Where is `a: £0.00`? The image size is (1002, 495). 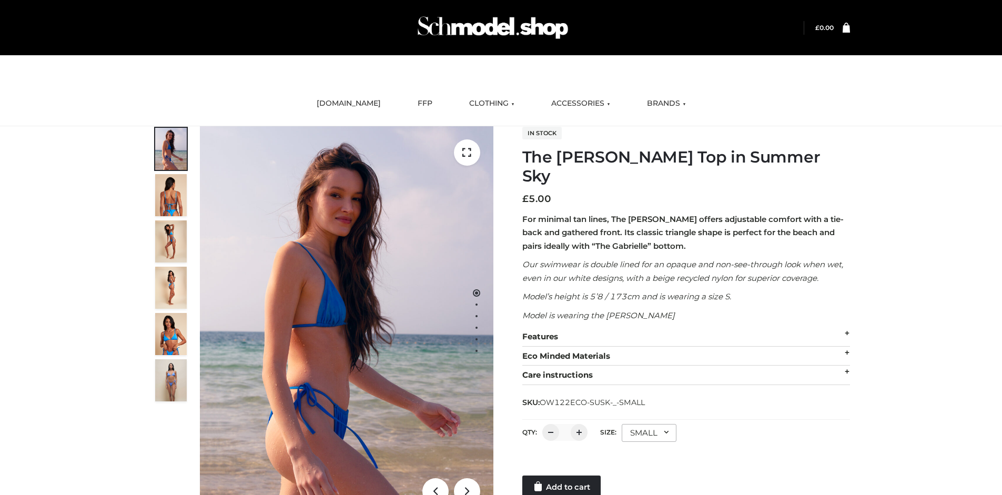
a: £0.00 is located at coordinates (824, 27).